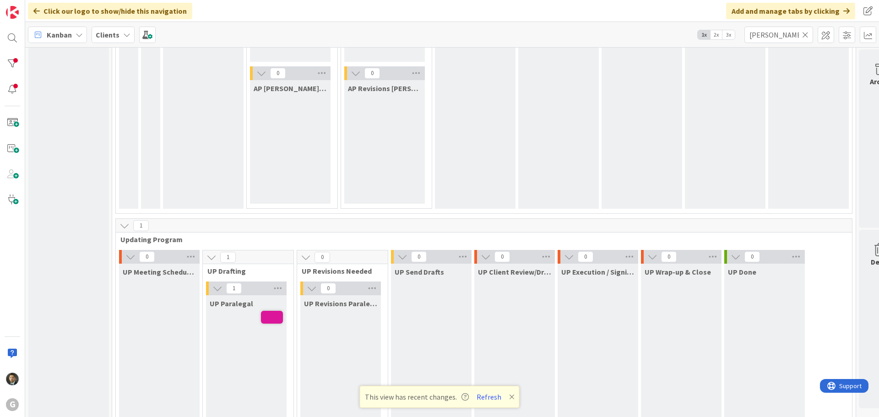  Describe the element at coordinates (290, 88) in the screenshot. I see `span: AP Brad/Jonas` at that location.